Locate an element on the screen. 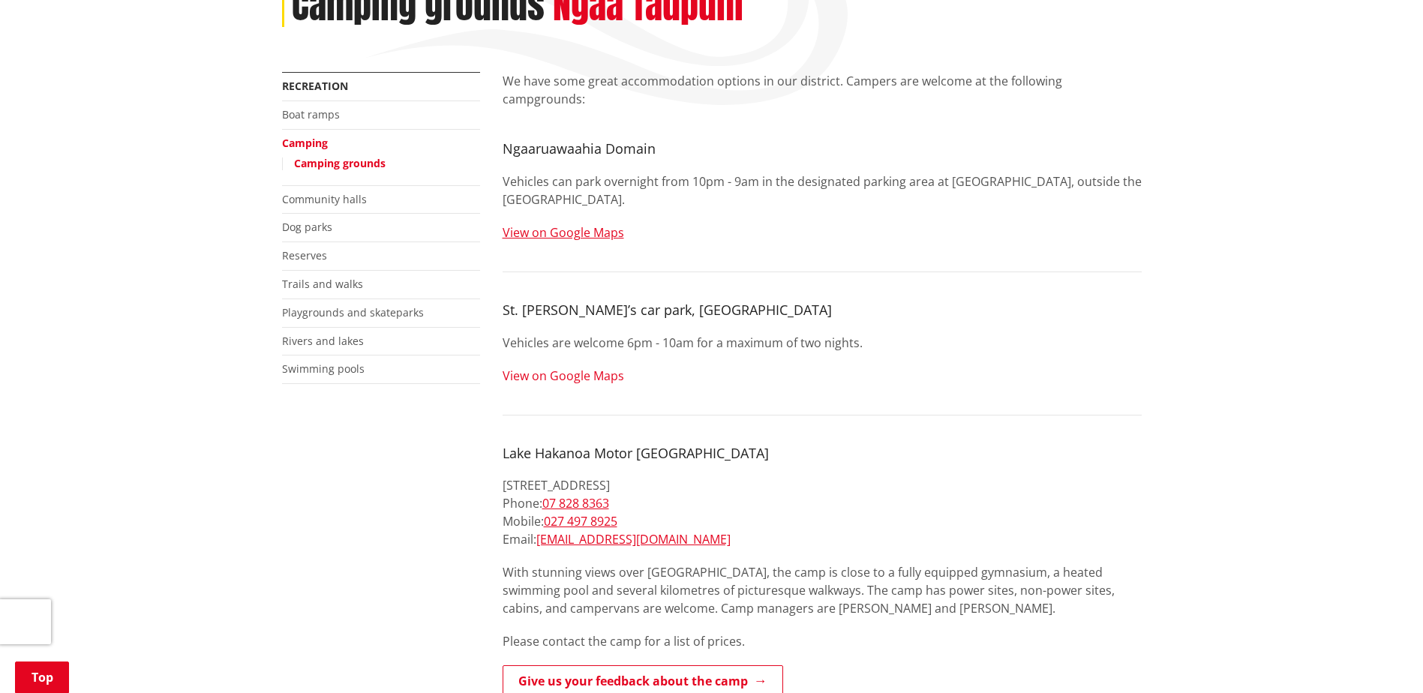 The width and height of the screenshot is (1423, 693). a: Recreation is located at coordinates (315, 86).